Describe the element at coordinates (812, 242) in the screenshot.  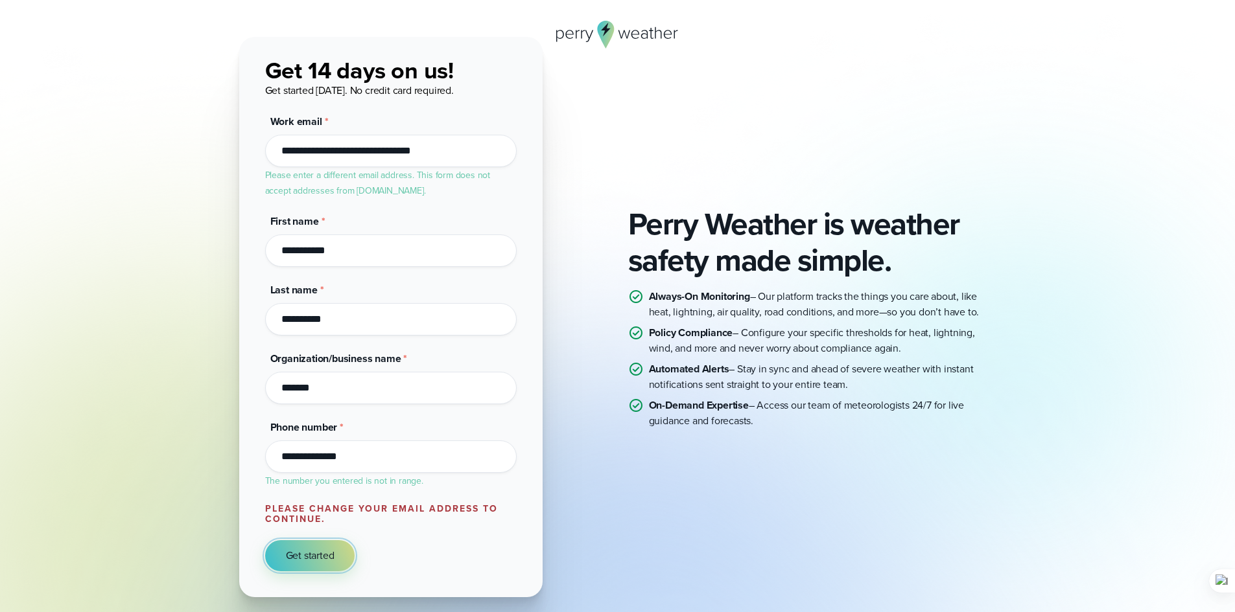
I see `h2: Perry Weather is weather safety made simple.` at that location.